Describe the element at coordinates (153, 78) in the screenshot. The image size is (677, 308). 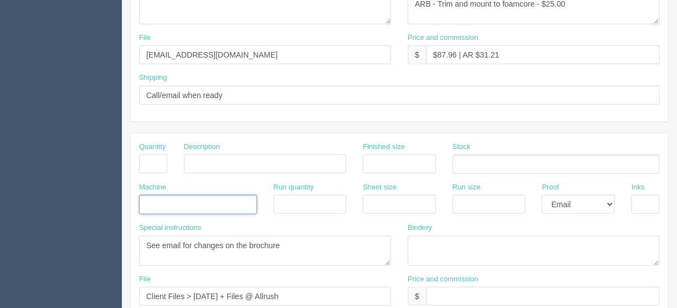
I see `label: Shipping` at that location.